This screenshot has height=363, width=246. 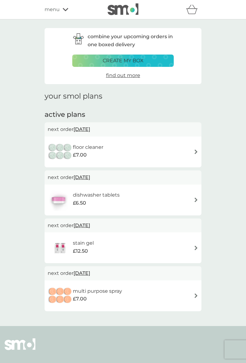 What do you see at coordinates (98, 291) in the screenshot?
I see `h6: multi purpose spray` at bounding box center [98, 291].